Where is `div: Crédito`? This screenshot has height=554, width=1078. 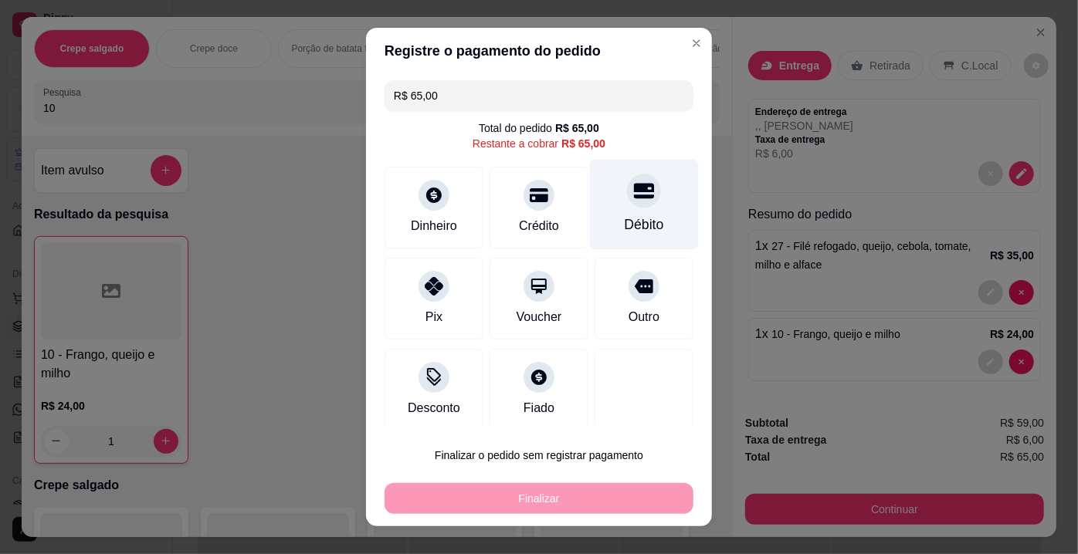
div: Crédito is located at coordinates (539, 226).